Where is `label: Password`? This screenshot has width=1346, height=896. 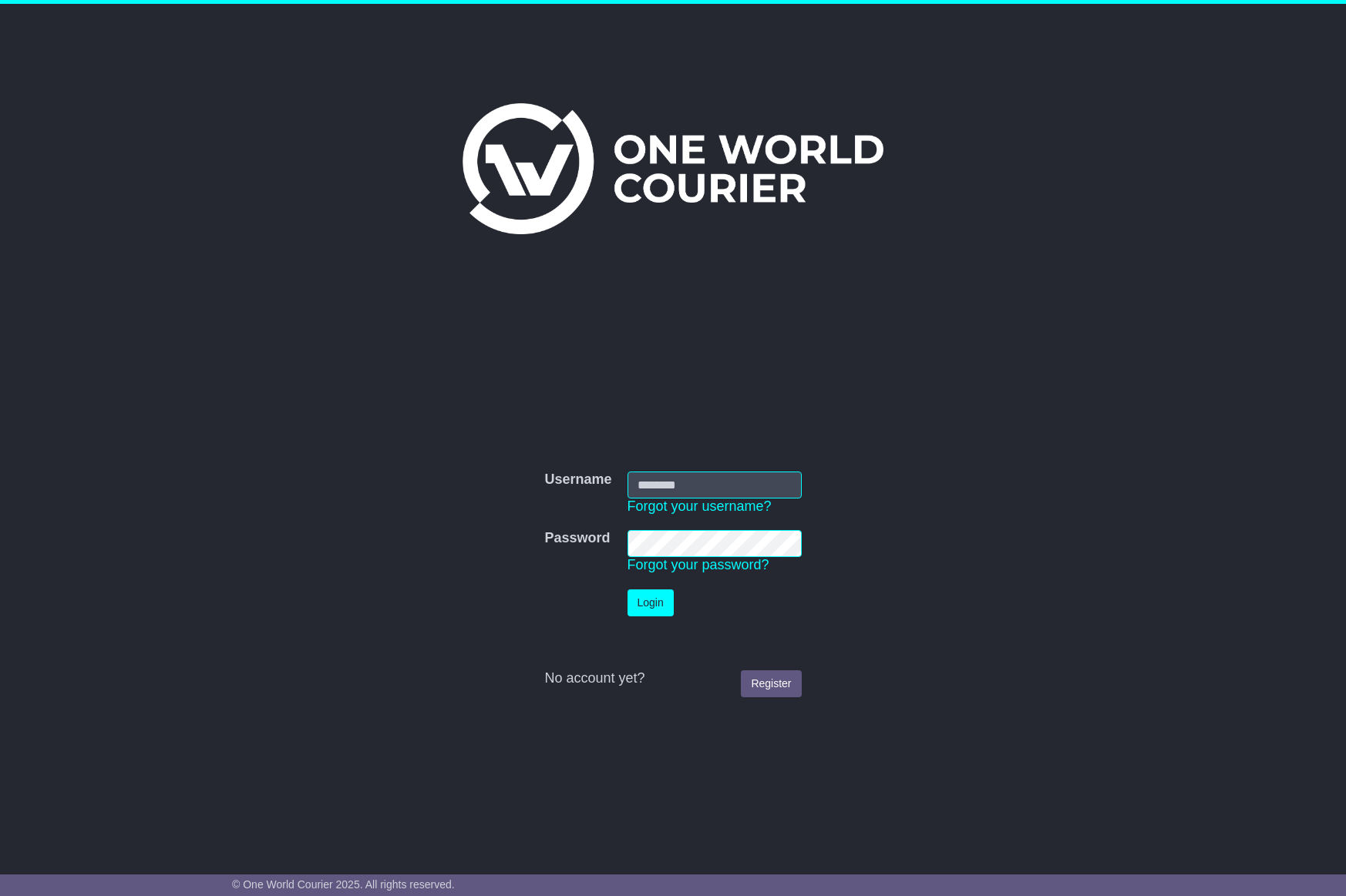 label: Password is located at coordinates (576, 538).